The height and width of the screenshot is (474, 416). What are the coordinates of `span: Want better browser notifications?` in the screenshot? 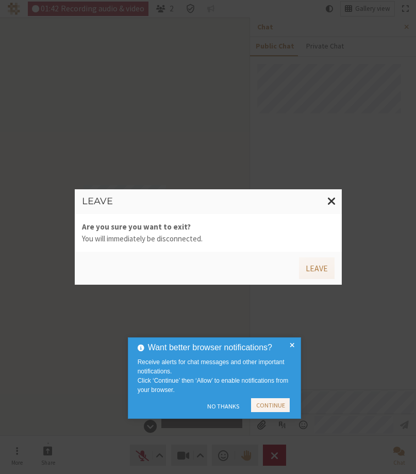 It's located at (210, 348).